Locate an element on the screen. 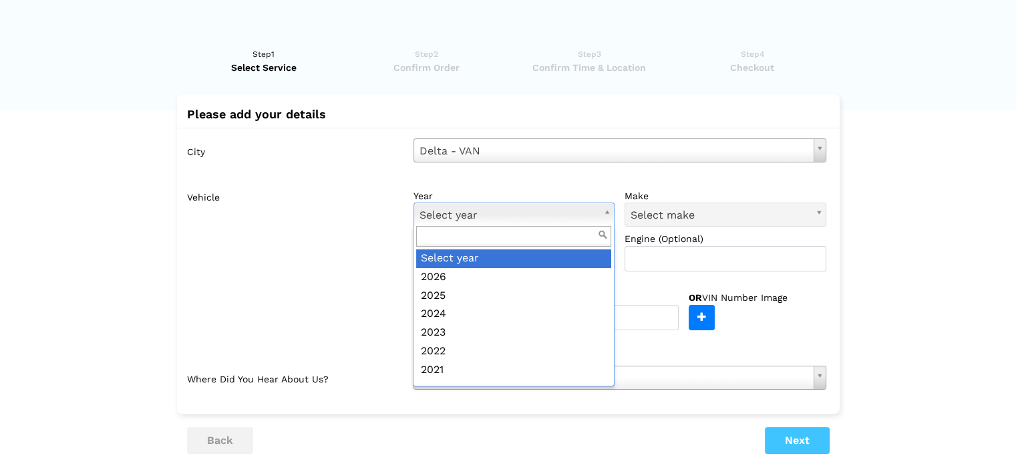 This screenshot has height=470, width=1016. div: 2021 is located at coordinates (514, 370).